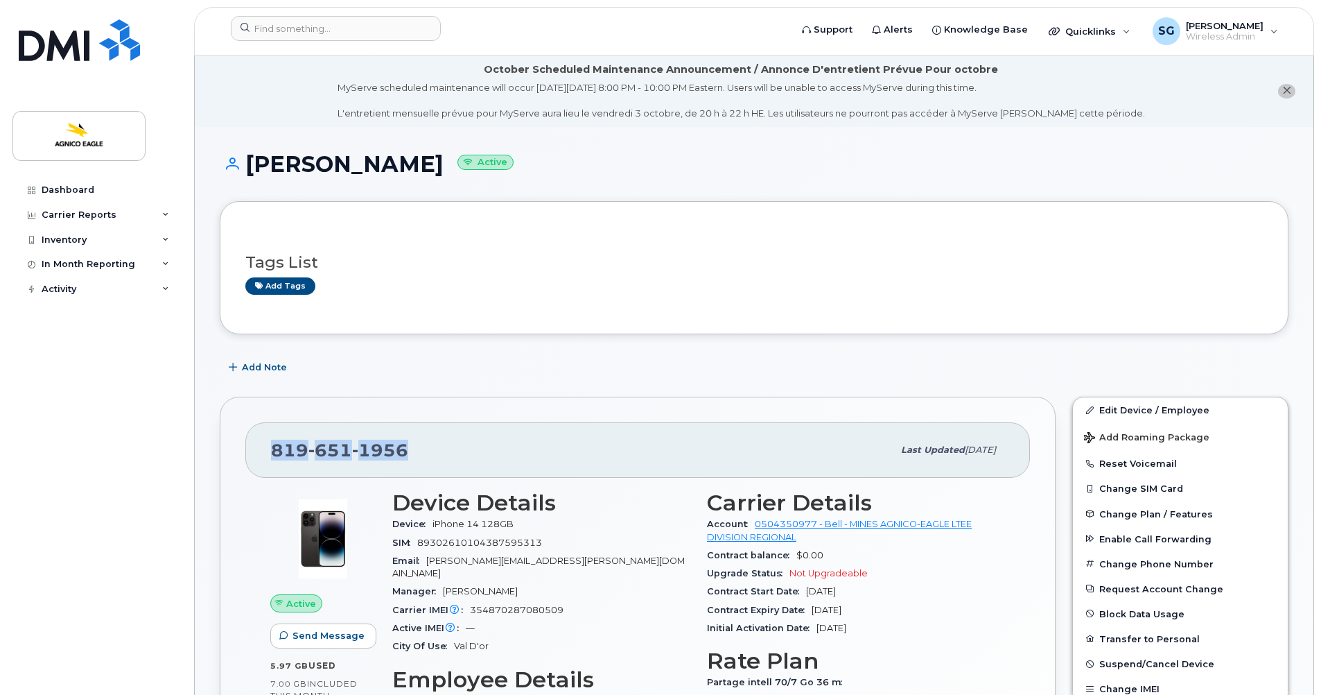  What do you see at coordinates (856, 661) in the screenshot?
I see `h3: Rate Plan` at bounding box center [856, 661].